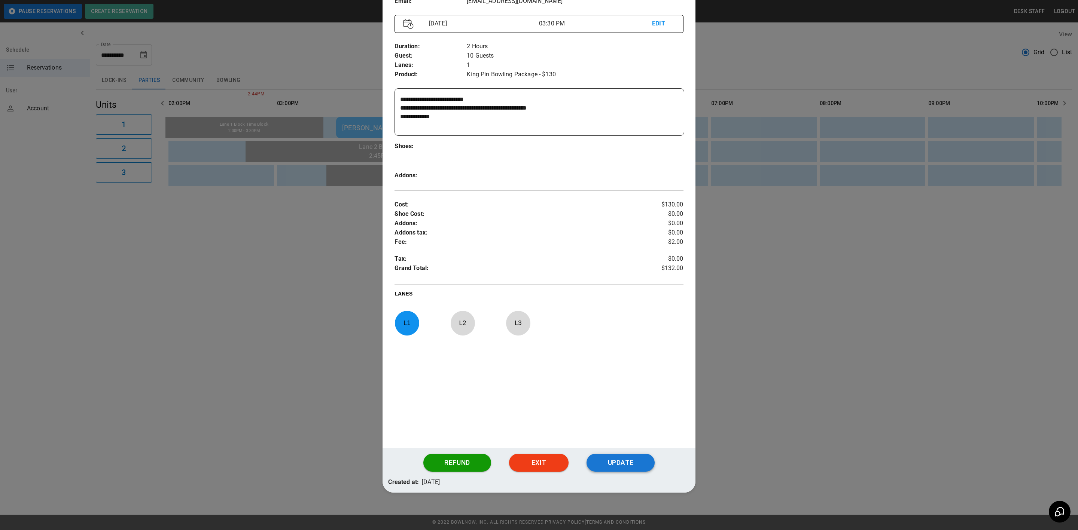 This screenshot has width=1078, height=530. What do you see at coordinates (430, 74) in the screenshot?
I see `p: Product :` at bounding box center [430, 74].